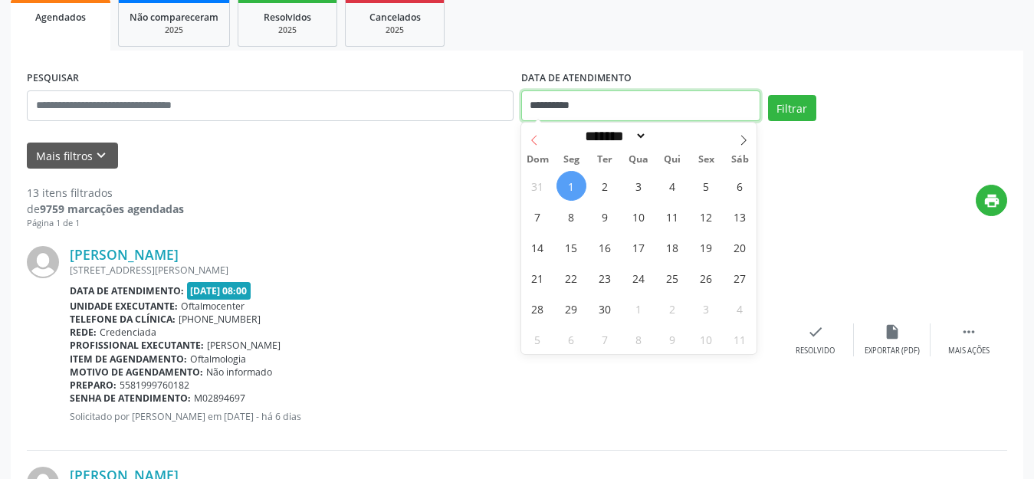 The width and height of the screenshot is (1034, 479). What do you see at coordinates (61, 17) in the screenshot?
I see `span: Agendados` at bounding box center [61, 17].